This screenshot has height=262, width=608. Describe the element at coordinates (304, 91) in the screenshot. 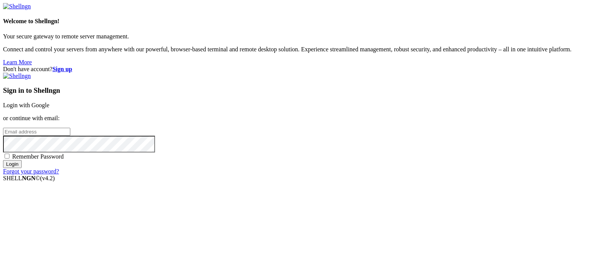

I see `h3: Sign in to Shellngn` at that location.